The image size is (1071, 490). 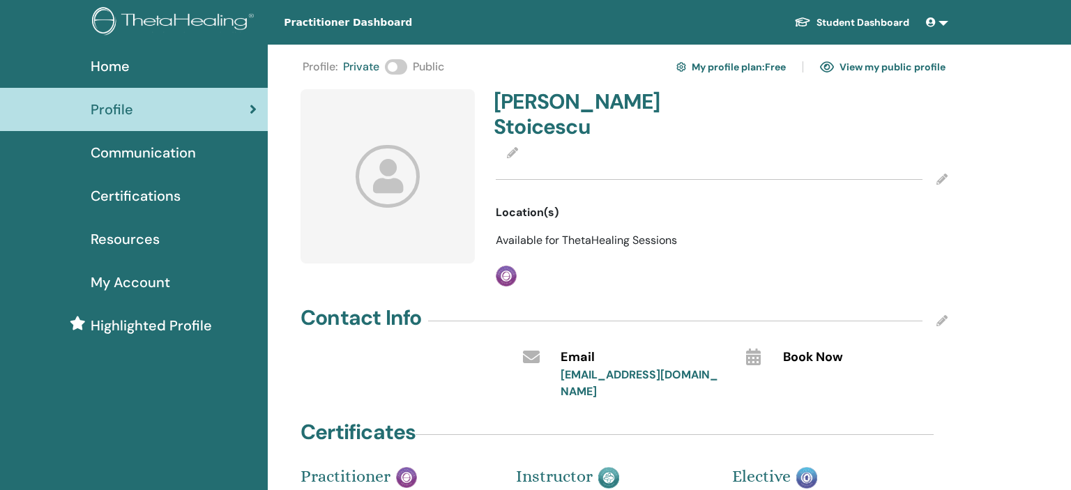 I want to click on img: logo.png, so click(x=175, y=22).